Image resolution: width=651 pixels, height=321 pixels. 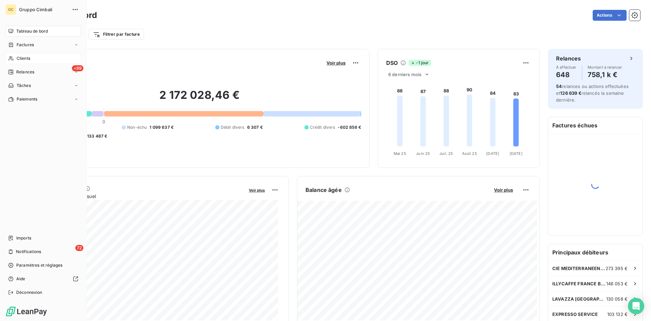 I want to click on h6: DSO, so click(x=392, y=63).